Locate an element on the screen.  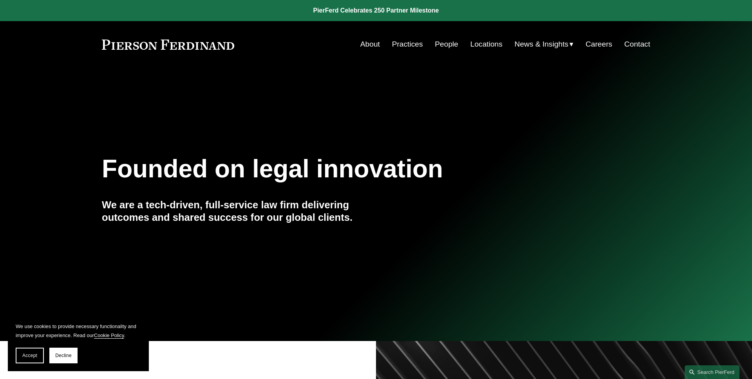
a: Practices is located at coordinates (407, 44).